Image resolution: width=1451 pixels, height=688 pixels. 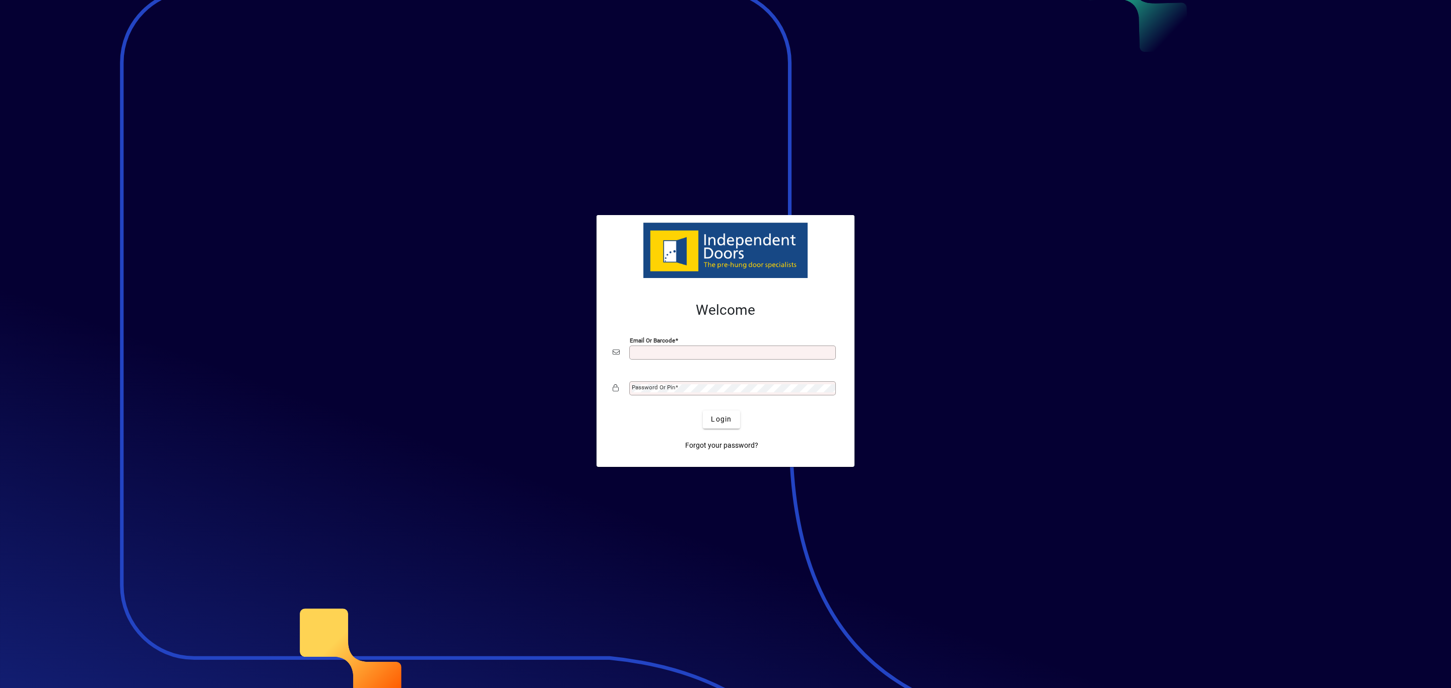 I want to click on button: Login, so click(x=721, y=420).